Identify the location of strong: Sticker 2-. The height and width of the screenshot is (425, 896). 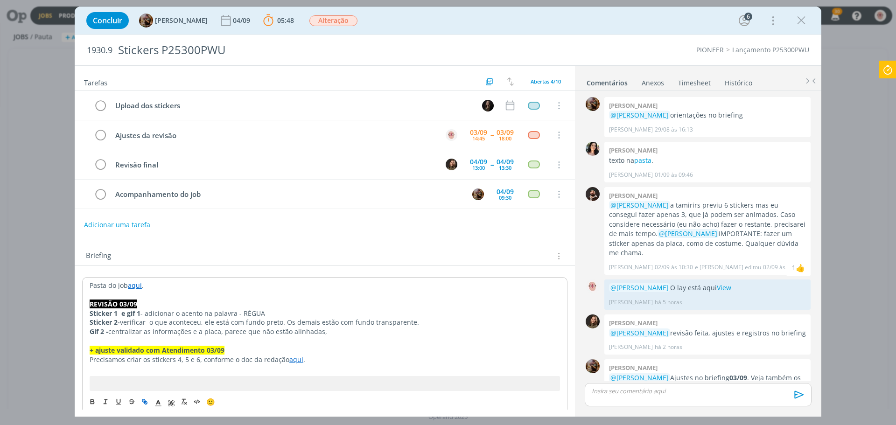
(105, 322).